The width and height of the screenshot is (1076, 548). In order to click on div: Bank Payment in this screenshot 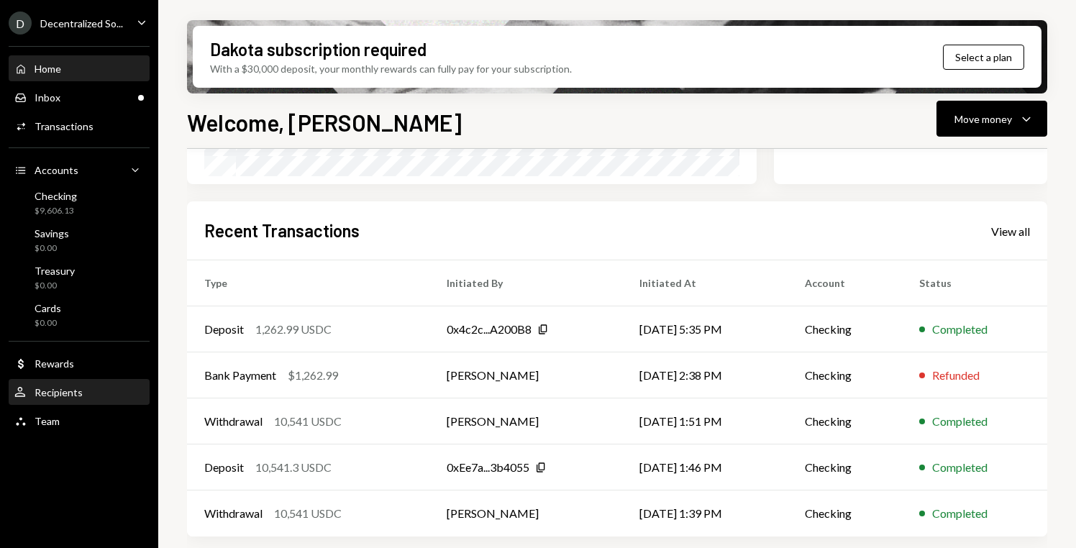, I will do `click(240, 375)`.